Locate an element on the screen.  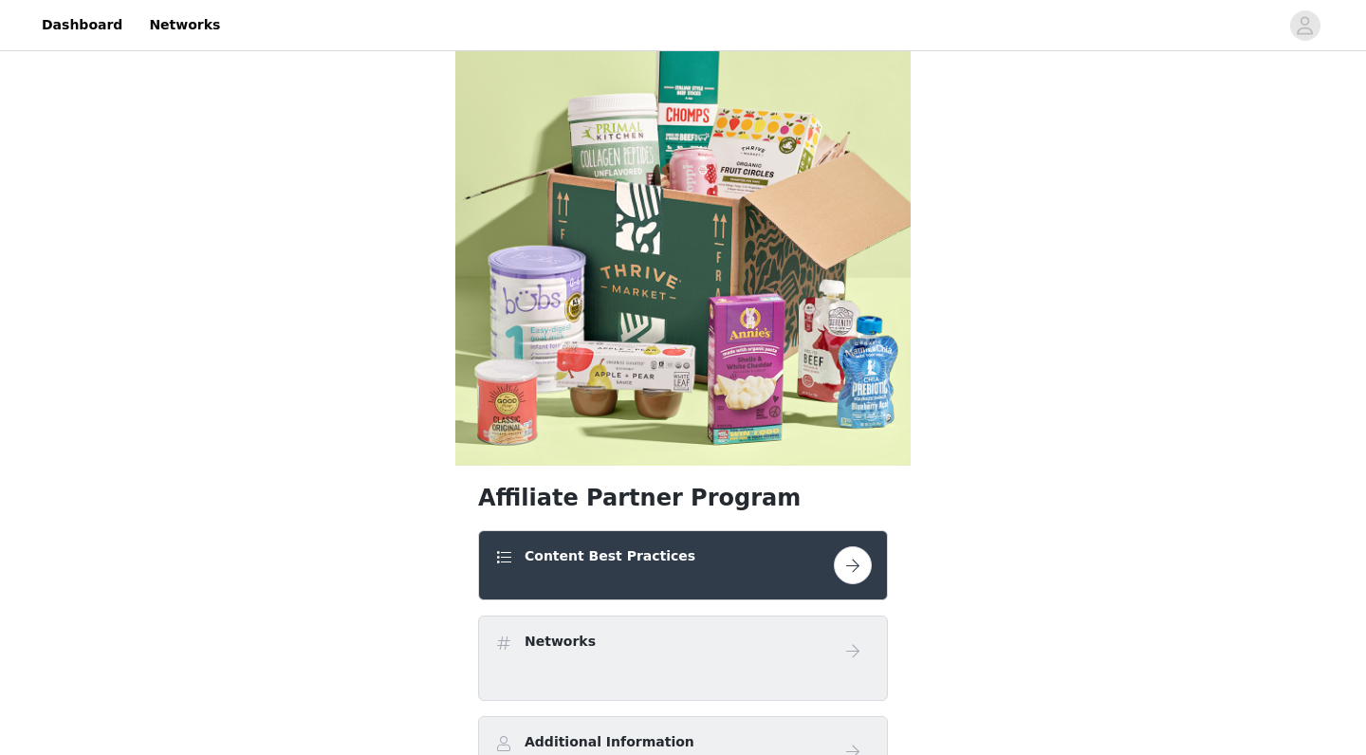
h4: Additional Information is located at coordinates (609, 742).